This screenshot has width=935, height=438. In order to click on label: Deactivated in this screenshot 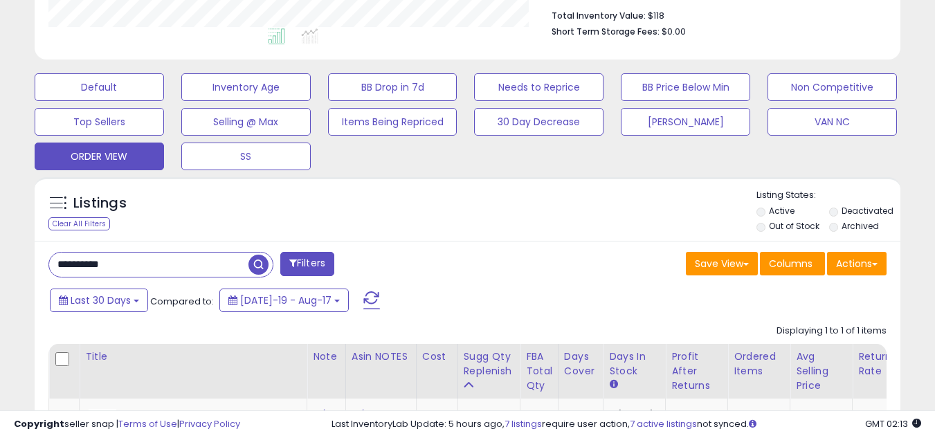, I will do `click(867, 210)`.